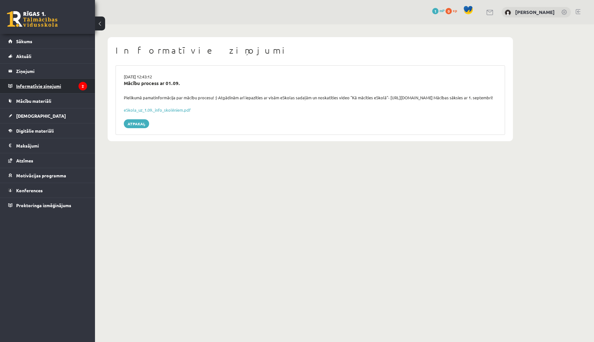  Describe the element at coordinates (157, 110) in the screenshot. I see `a: eSkola_uz_1.09._info_skolēniem.pdf` at that location.